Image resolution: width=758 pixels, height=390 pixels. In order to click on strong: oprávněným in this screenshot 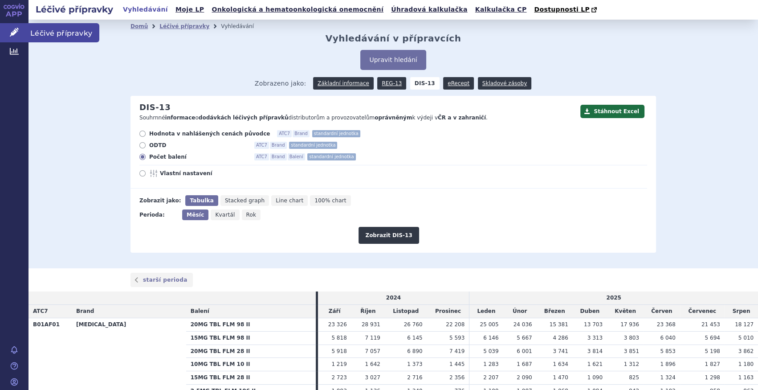, I will do `click(393, 118)`.